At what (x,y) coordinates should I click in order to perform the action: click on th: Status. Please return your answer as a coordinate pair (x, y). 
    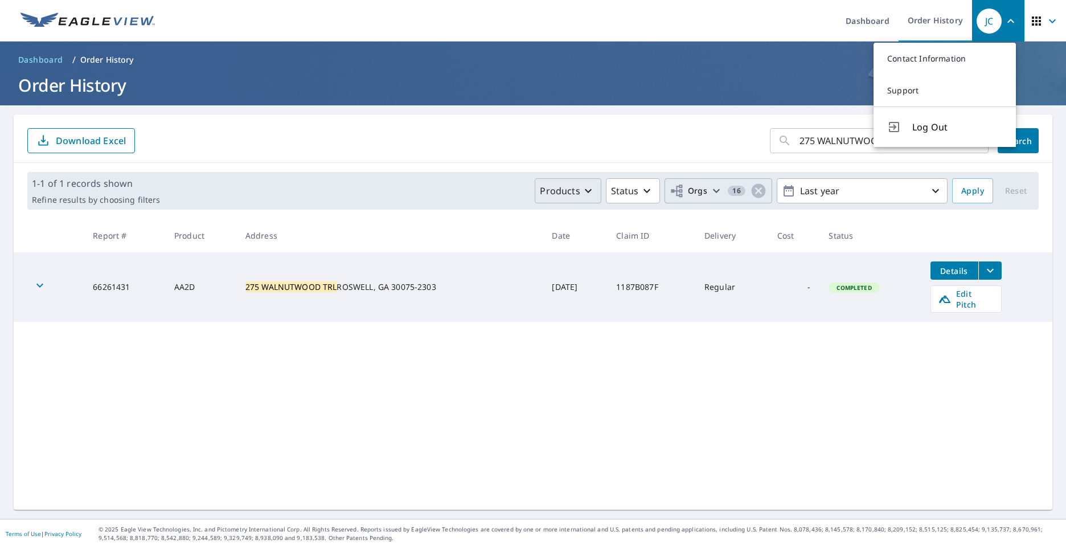
    Looking at the image, I should click on (870, 235).